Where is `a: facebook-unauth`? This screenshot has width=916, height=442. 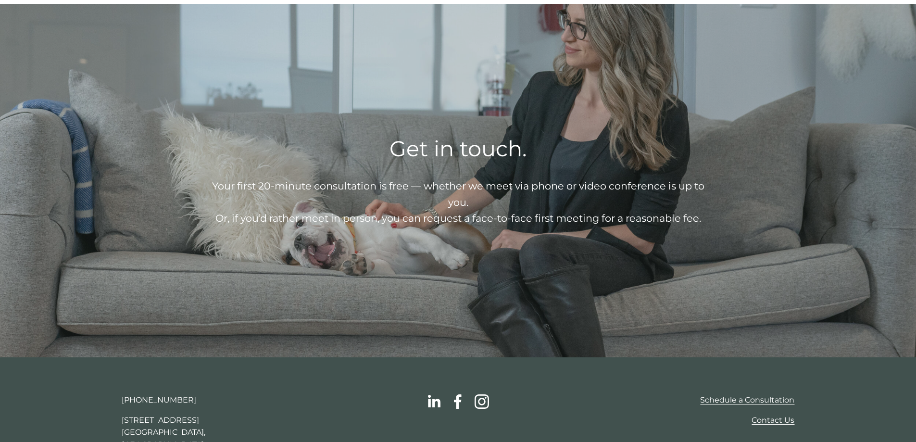
a: facebook-unauth is located at coordinates (458, 401).